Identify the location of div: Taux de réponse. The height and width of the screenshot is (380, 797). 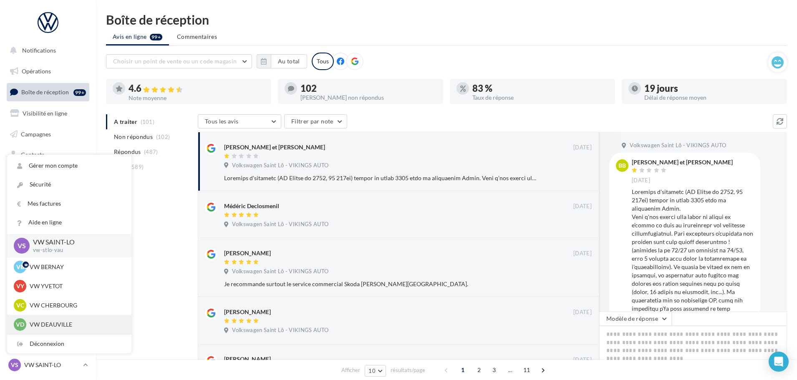
(540, 98).